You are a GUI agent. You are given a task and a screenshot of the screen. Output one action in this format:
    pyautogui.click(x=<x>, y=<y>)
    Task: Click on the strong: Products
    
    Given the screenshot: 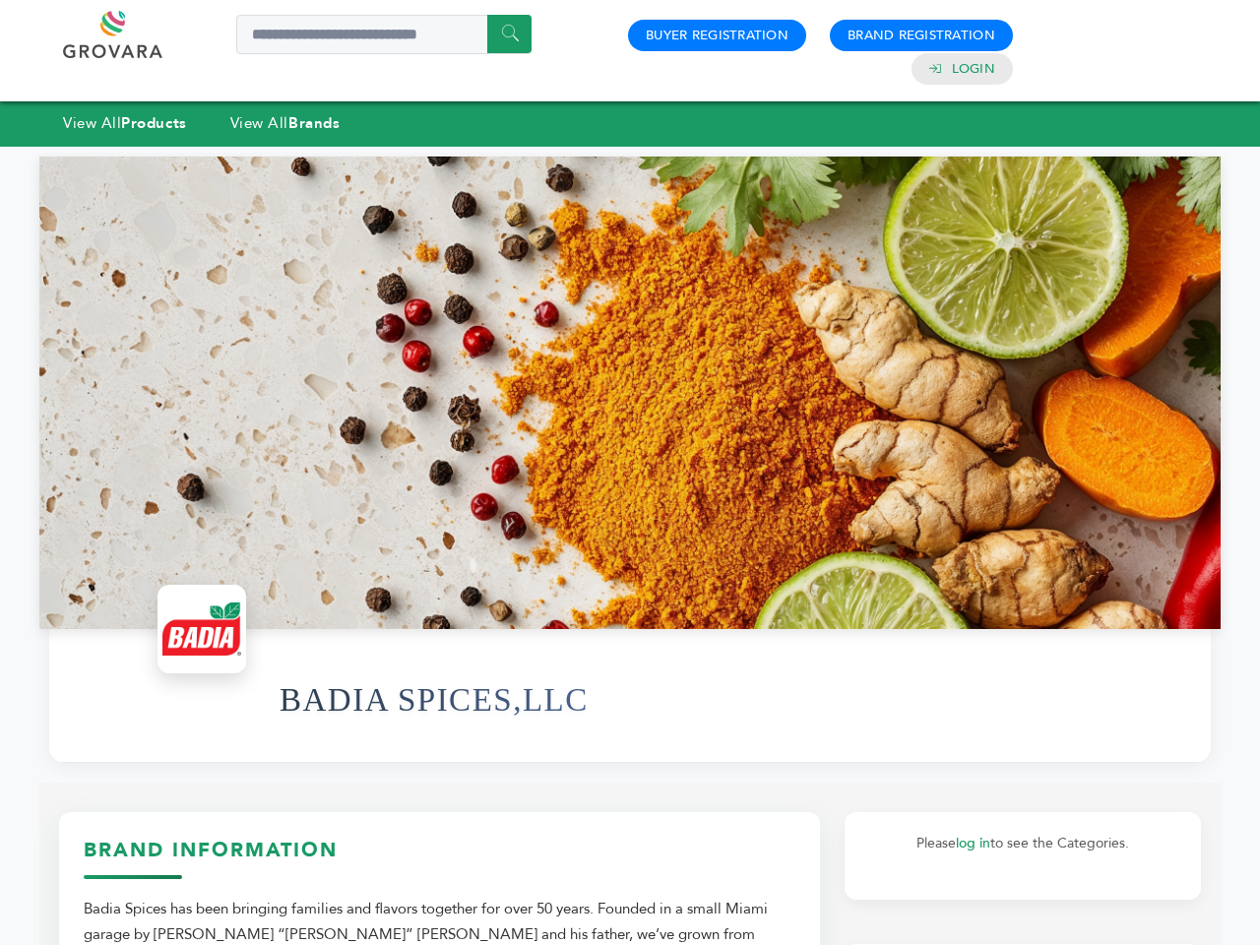 What is the action you would take?
    pyautogui.click(x=154, y=123)
    